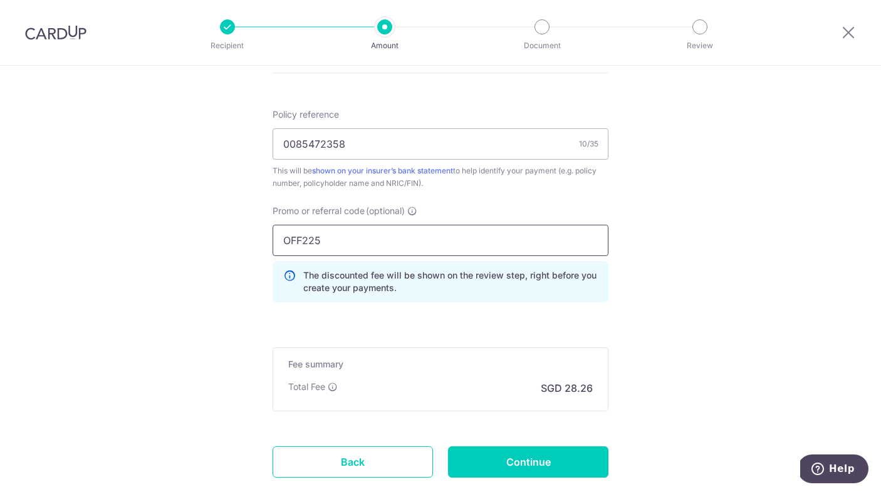  What do you see at coordinates (385, 46) in the screenshot?
I see `p: Amount` at bounding box center [385, 46].